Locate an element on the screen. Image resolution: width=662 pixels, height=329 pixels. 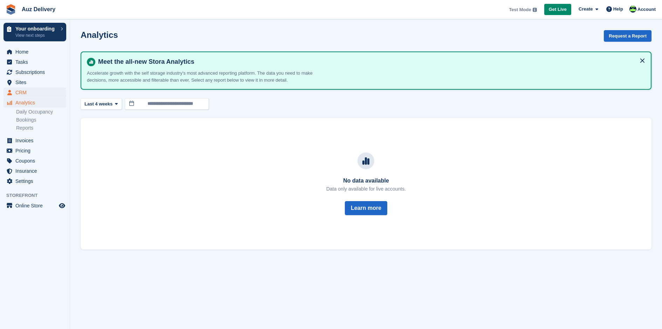
span: Coupons is located at coordinates (36, 161).